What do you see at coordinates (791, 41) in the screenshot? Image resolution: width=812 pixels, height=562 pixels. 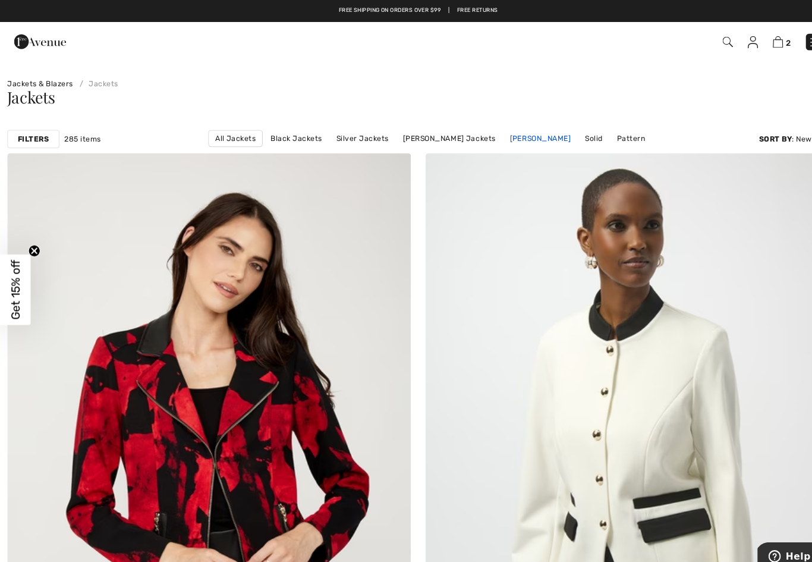 I see `img: Menu` at bounding box center [791, 41].